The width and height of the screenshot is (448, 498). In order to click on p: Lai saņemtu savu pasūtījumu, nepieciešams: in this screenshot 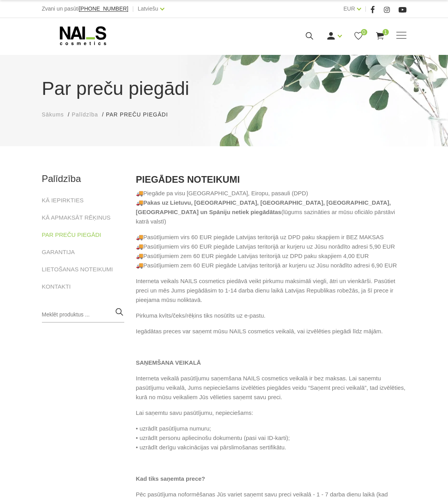, I will do `click(271, 413)`.